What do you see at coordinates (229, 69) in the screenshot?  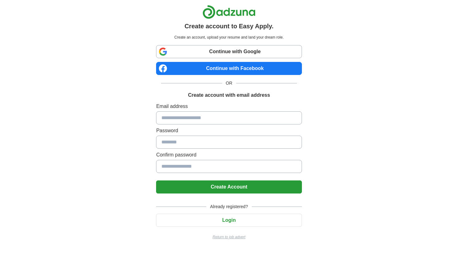 I see `a: Continue with Facebook` at bounding box center [229, 69].